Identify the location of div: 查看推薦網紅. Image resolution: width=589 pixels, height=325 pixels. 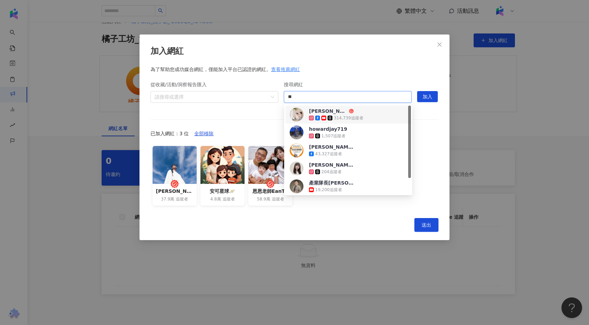
(286, 69).